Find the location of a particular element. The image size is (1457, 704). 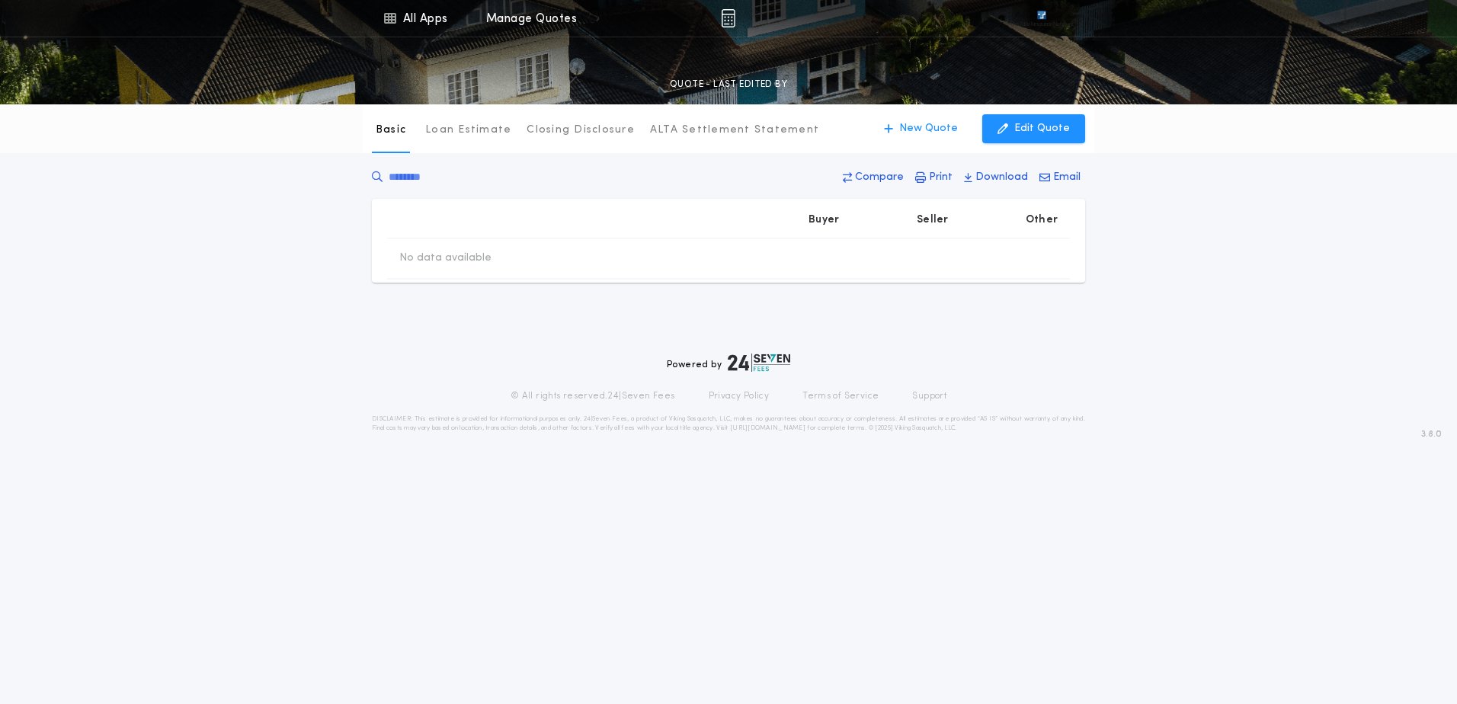

p: Seller is located at coordinates (933, 220).